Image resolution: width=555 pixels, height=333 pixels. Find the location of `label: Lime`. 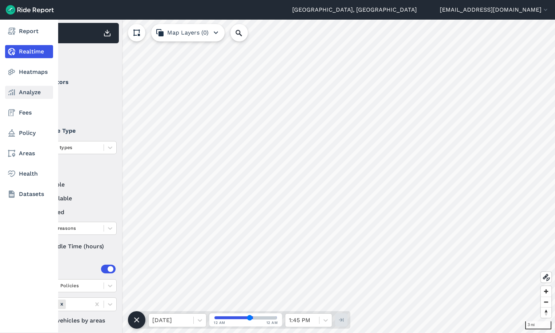

label: Lime is located at coordinates (73, 97).